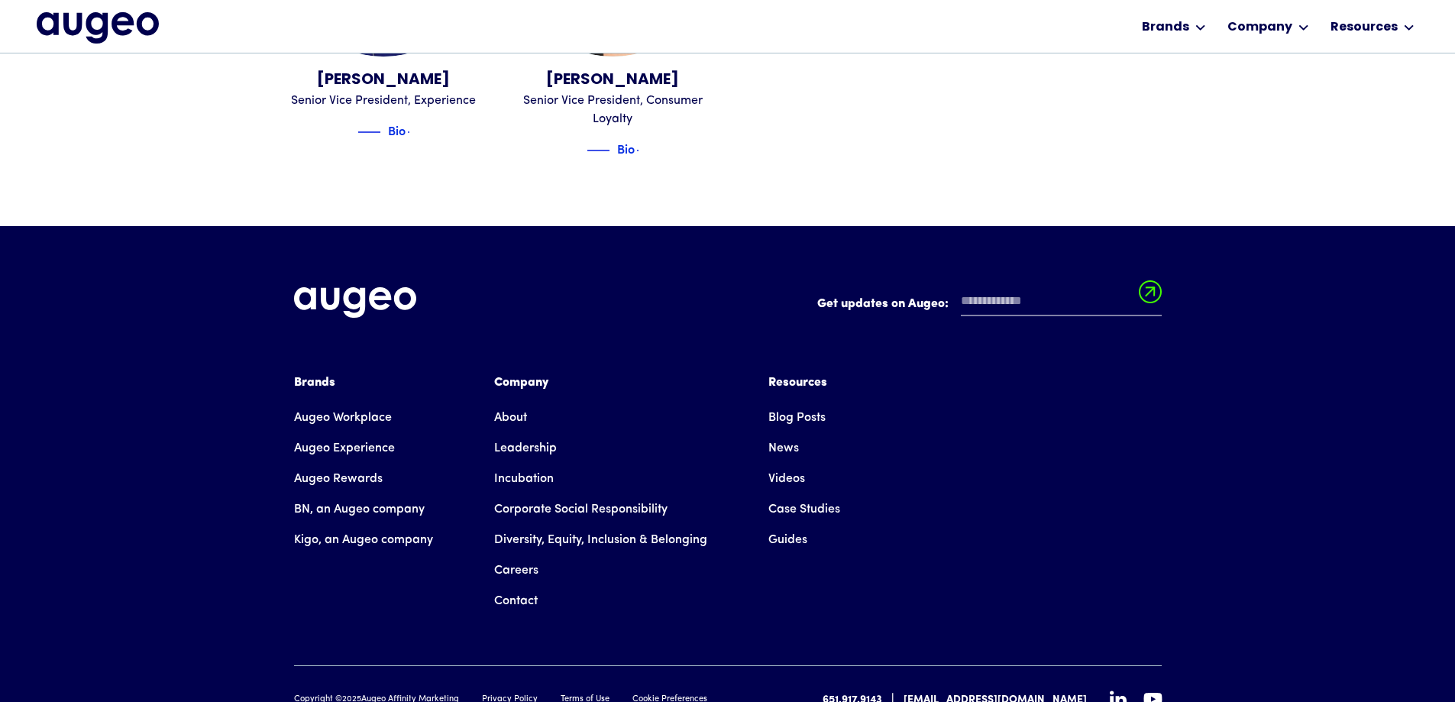 This screenshot has height=702, width=1455. I want to click on a: Case Studies, so click(804, 509).